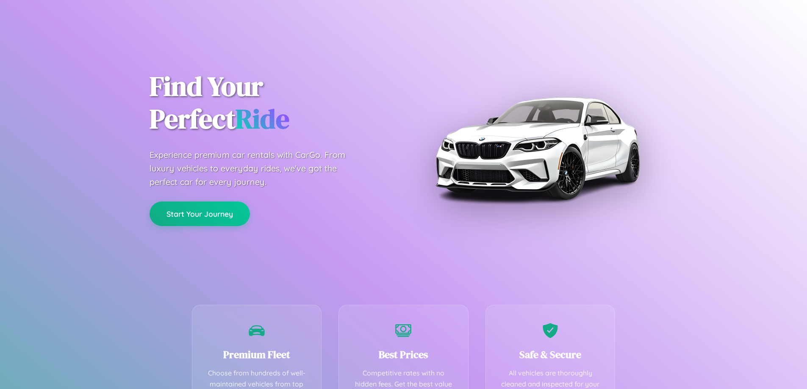  Describe the element at coordinates (262, 119) in the screenshot. I see `span: Ride` at that location.